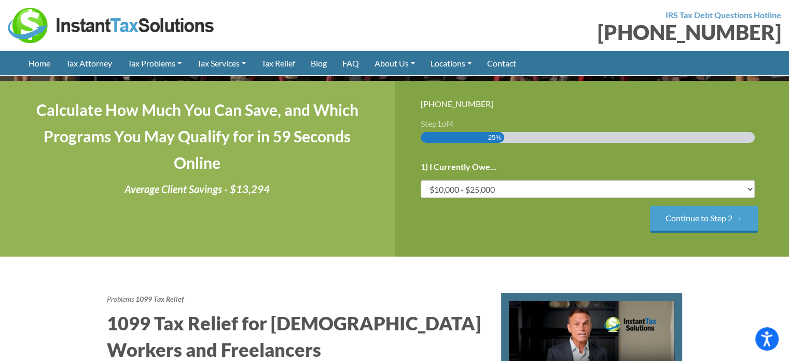 This screenshot has height=361, width=789. Describe the element at coordinates (723, 15) in the screenshot. I see `strong: IRS Tax Debt Questions Hotline` at that location.